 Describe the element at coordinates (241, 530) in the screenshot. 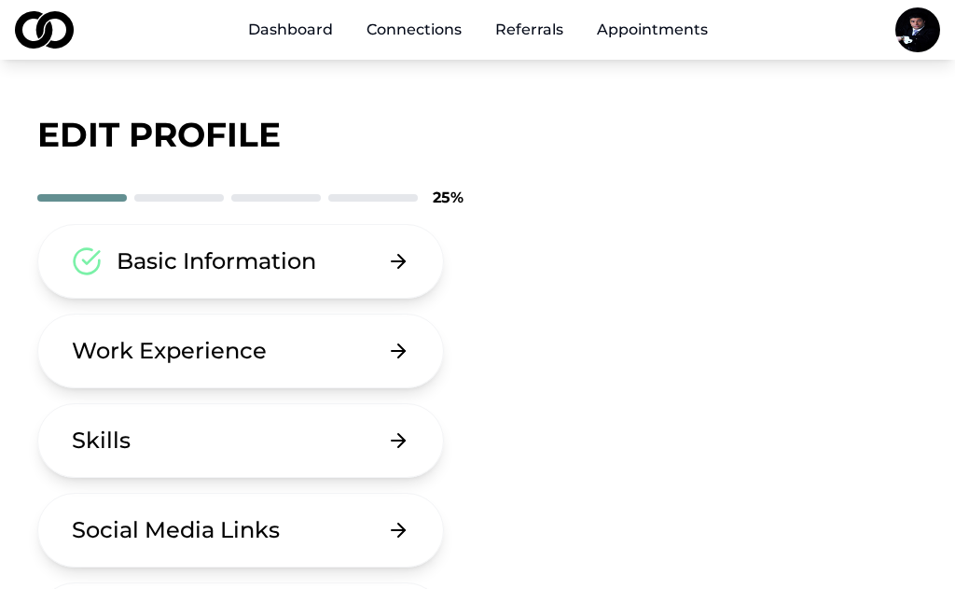

I see `button: Social Media Links` at that location.